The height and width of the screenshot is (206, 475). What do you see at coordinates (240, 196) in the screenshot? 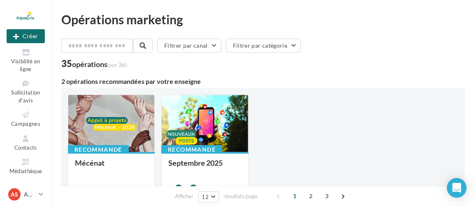
I see `span: résultats/page` at bounding box center [240, 196].